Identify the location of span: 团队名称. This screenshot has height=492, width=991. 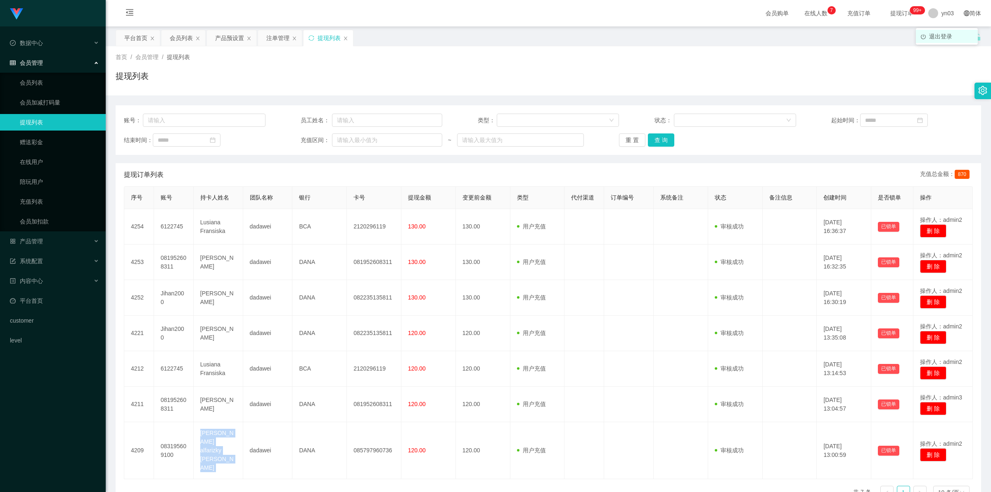
(261, 197).